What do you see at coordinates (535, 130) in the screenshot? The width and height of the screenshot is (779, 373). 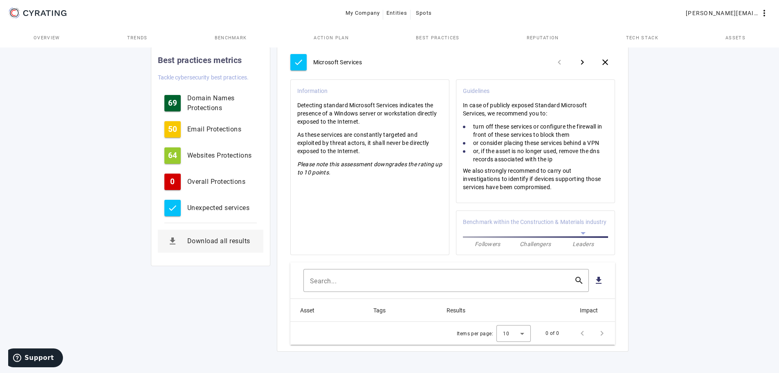 I see `li: turn off these services or configure the firewall in front of these services to block them` at bounding box center [535, 130].